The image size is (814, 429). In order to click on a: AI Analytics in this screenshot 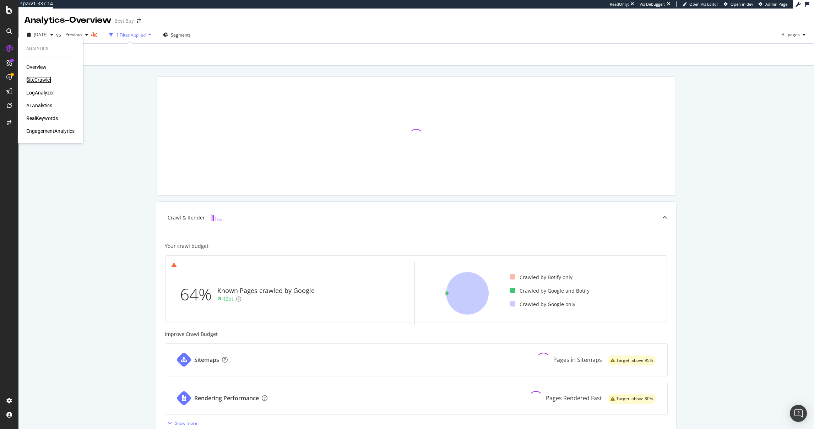, I will do `click(39, 105)`.